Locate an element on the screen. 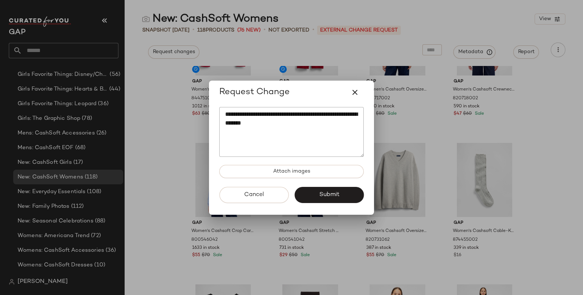 The image size is (583, 295). button: Attach images is located at coordinates (292, 172).